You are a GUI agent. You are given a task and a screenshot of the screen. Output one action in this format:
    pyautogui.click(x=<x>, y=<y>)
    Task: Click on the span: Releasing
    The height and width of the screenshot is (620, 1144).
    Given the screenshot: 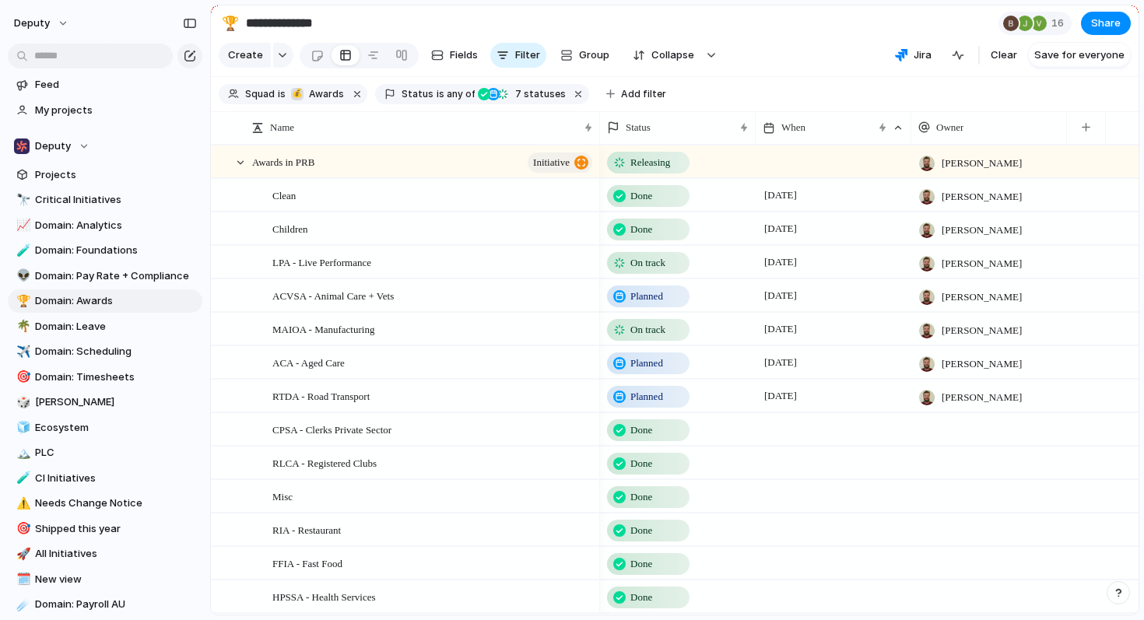 What is the action you would take?
    pyautogui.click(x=650, y=163)
    